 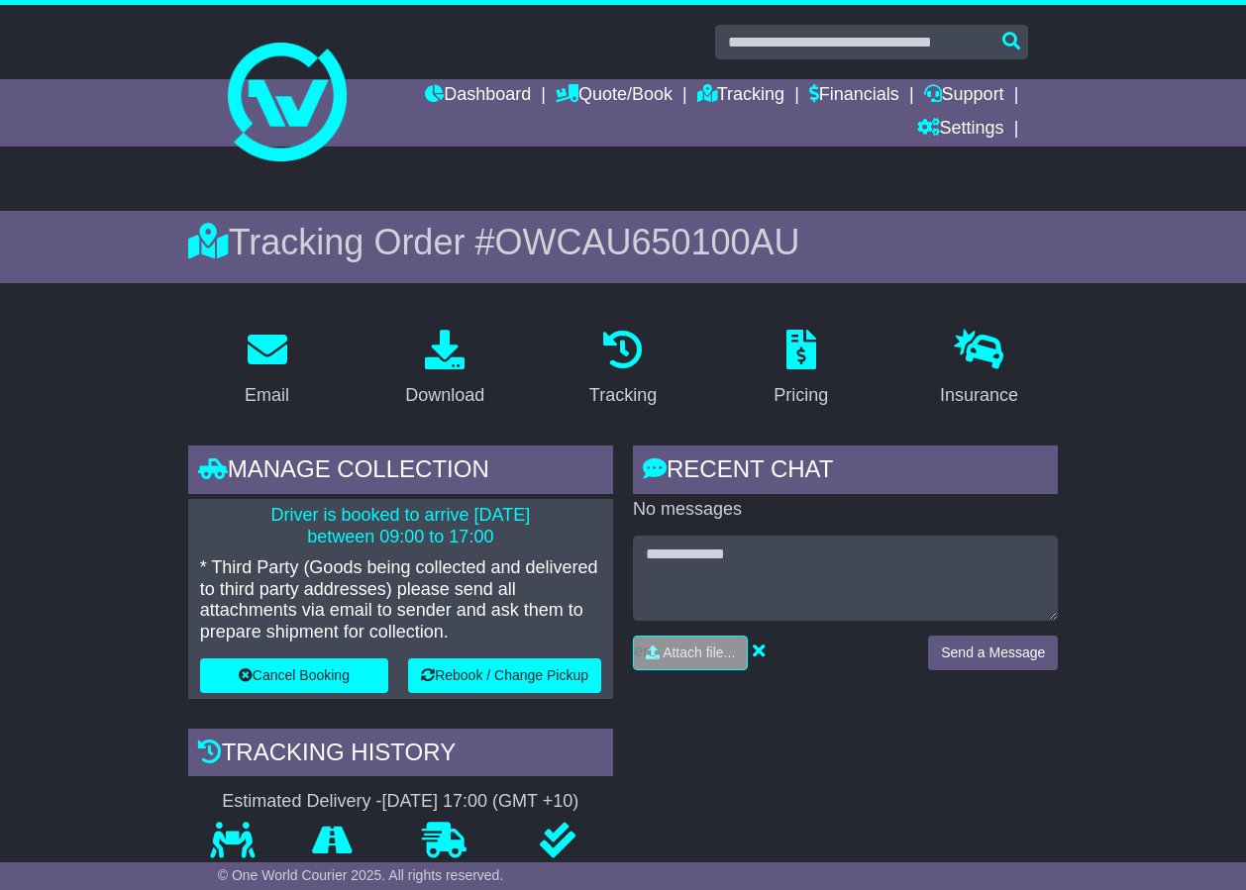 I want to click on div: Estimated Delivery -, so click(x=400, y=802).